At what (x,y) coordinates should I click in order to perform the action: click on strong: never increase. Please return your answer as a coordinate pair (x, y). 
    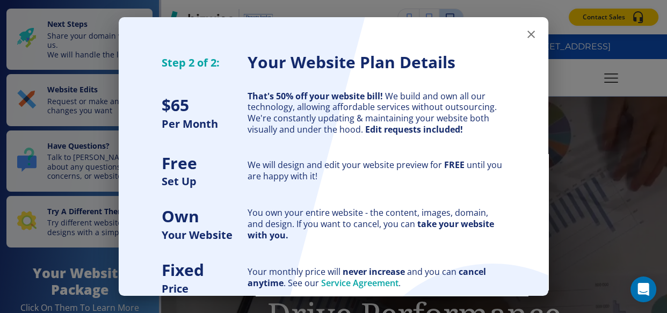
    Looking at the image, I should click on (374, 272).